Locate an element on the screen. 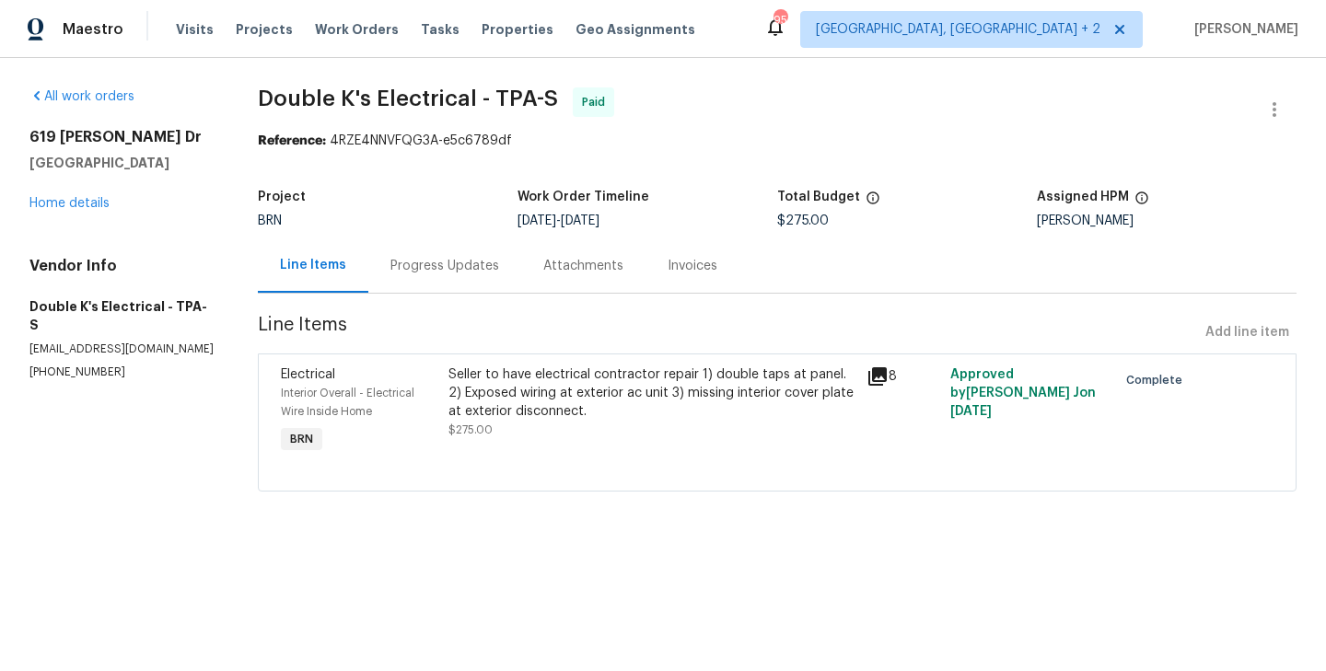 Image resolution: width=1326 pixels, height=671 pixels. span: Maestro is located at coordinates (93, 29).